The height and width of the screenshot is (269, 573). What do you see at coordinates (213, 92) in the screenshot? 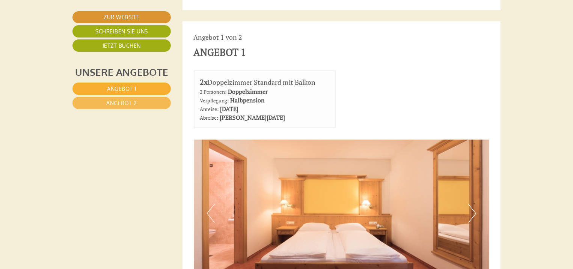
I see `small: 2 Personen:` at bounding box center [213, 92].